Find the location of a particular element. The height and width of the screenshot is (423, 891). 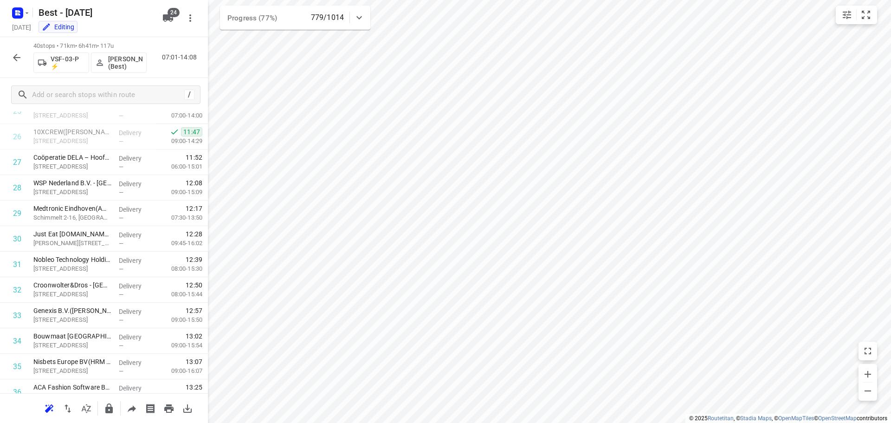

span: 12:50 is located at coordinates (194, 285).